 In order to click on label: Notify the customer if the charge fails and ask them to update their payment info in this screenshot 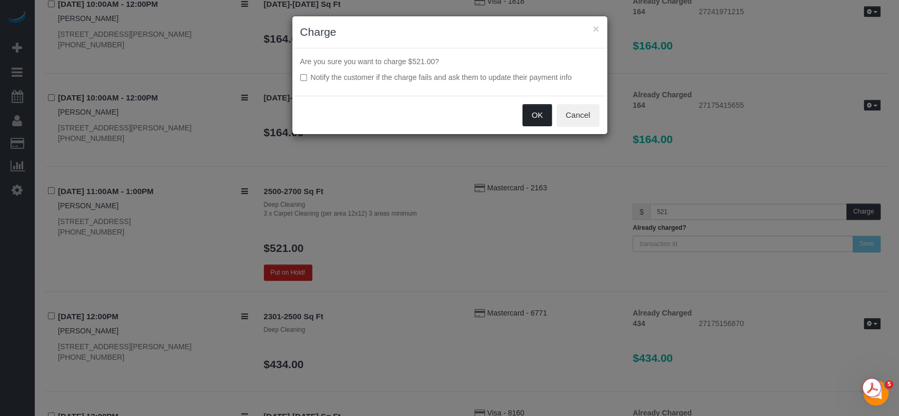, I will do `click(450, 77)`.